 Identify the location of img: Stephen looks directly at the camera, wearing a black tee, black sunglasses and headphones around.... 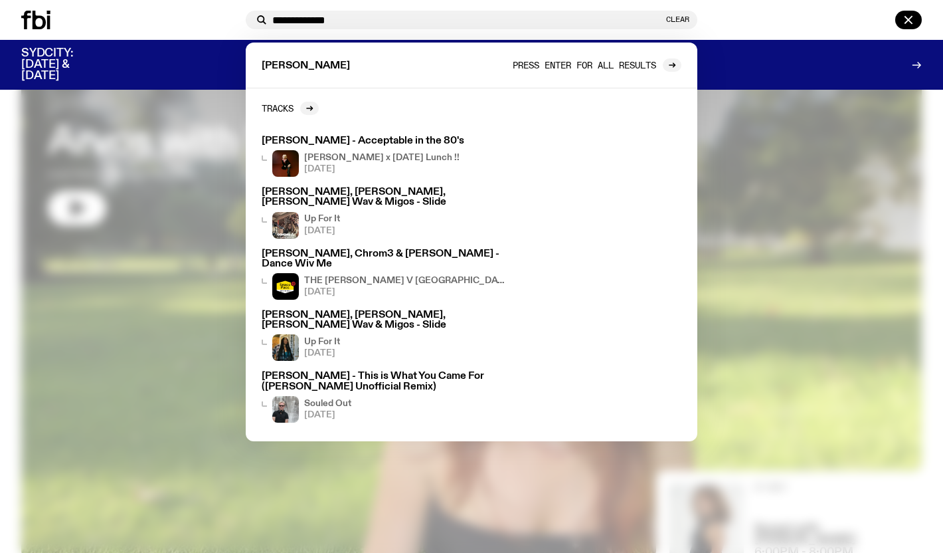
(286, 409).